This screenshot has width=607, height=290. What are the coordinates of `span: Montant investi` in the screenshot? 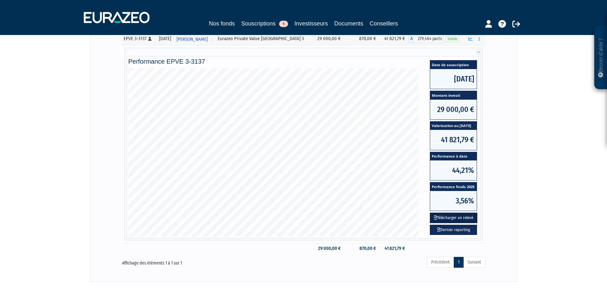 It's located at (453, 95).